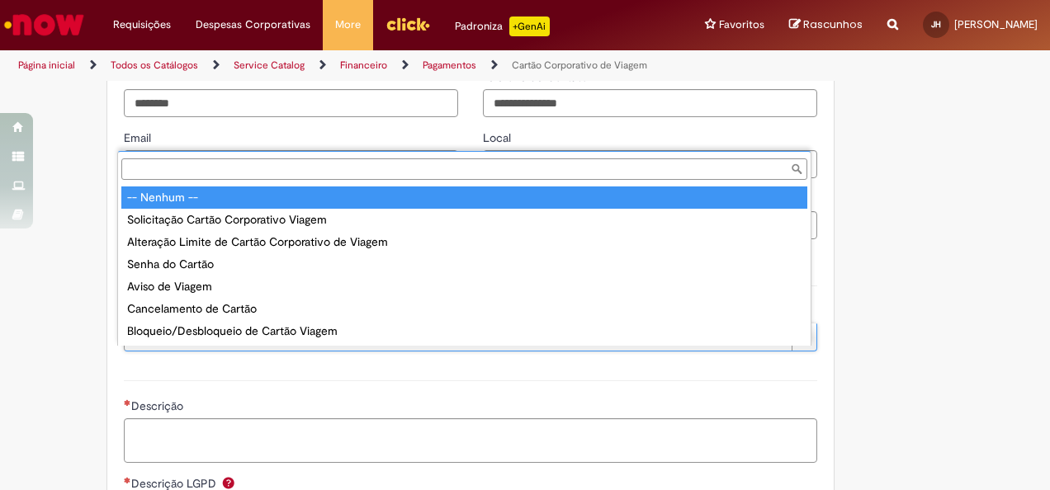 The height and width of the screenshot is (490, 1050). I want to click on div: Senha do Cartão, so click(464, 264).